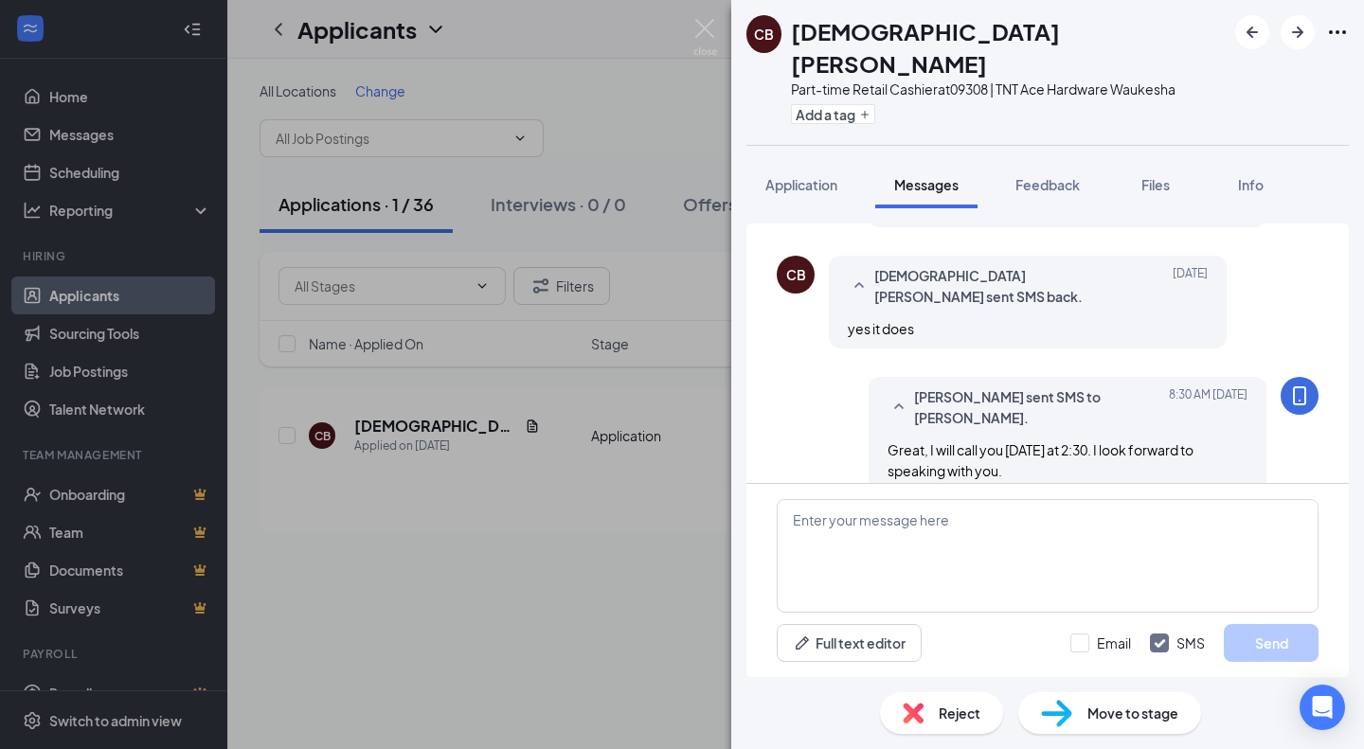 This screenshot has height=749, width=1364. What do you see at coordinates (1008, 89) in the screenshot?
I see `div: Part-time Retail Cashier at 09308 | TNT Ace Hardware Waukesha` at bounding box center [1008, 89].